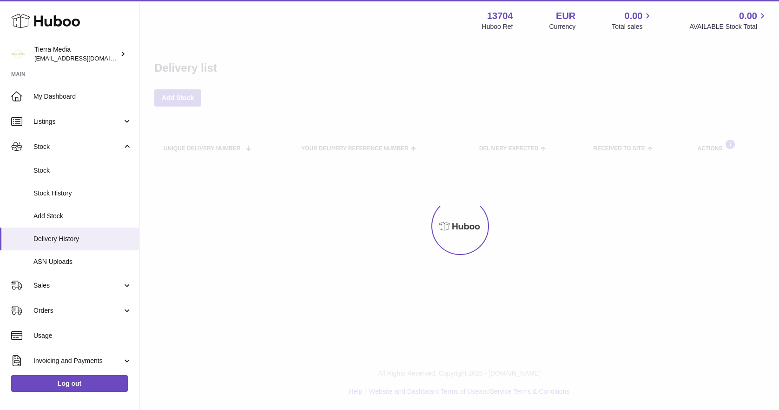 The height and width of the screenshot is (410, 779). What do you see at coordinates (566, 16) in the screenshot?
I see `strong: EUR` at bounding box center [566, 16].